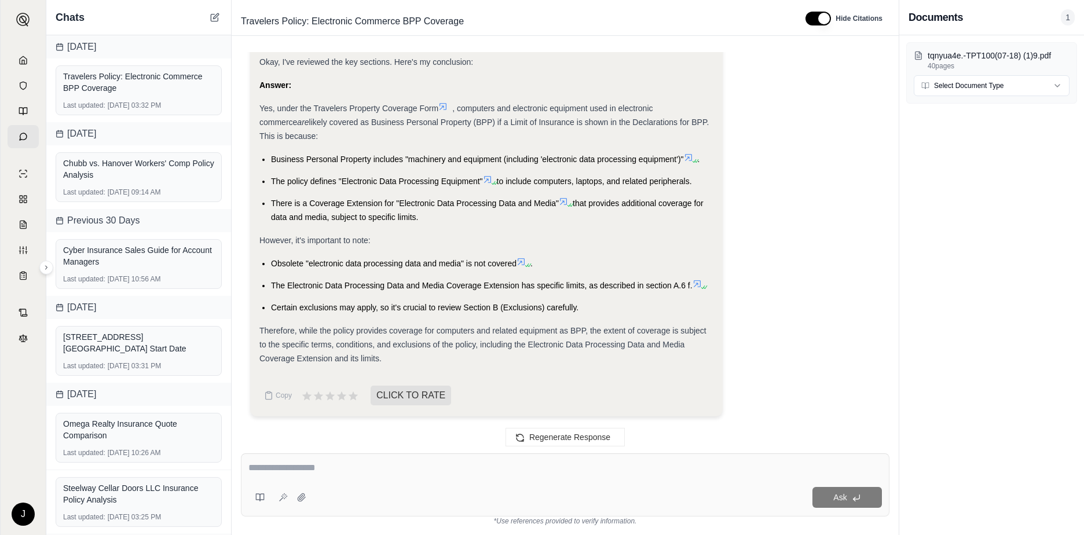 The image size is (1084, 535). What do you see at coordinates (23, 276) in the screenshot?
I see `a: Coverage Table` at bounding box center [23, 276].